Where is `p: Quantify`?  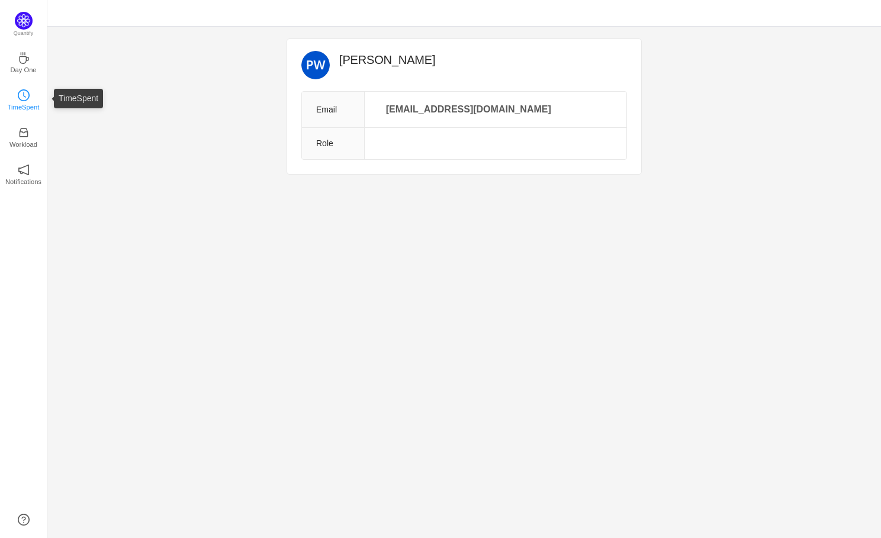 p: Quantify is located at coordinates (24, 34).